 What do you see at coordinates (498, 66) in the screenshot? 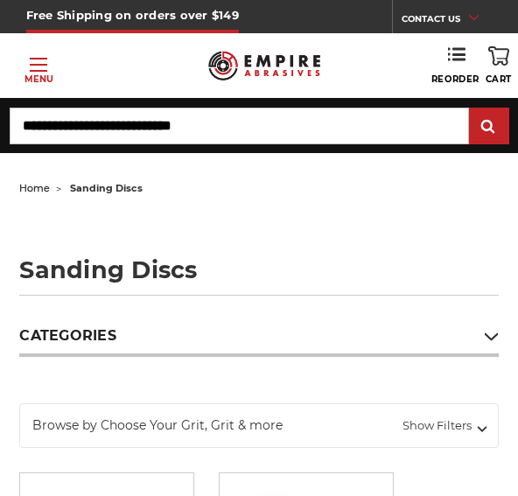
I see `a: Cart` at bounding box center [498, 66].